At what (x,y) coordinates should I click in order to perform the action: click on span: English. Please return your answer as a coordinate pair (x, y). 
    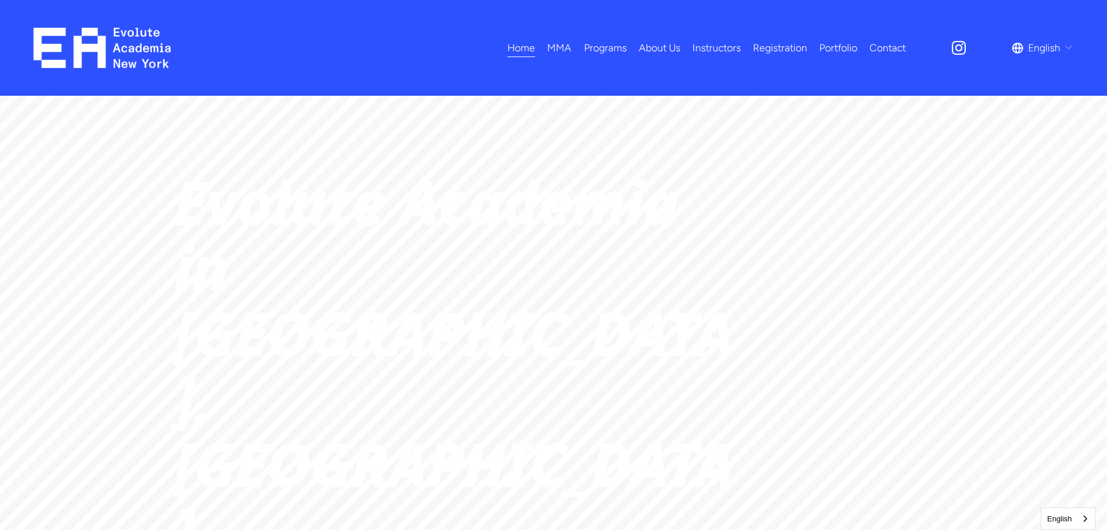
    Looking at the image, I should click on (1044, 48).